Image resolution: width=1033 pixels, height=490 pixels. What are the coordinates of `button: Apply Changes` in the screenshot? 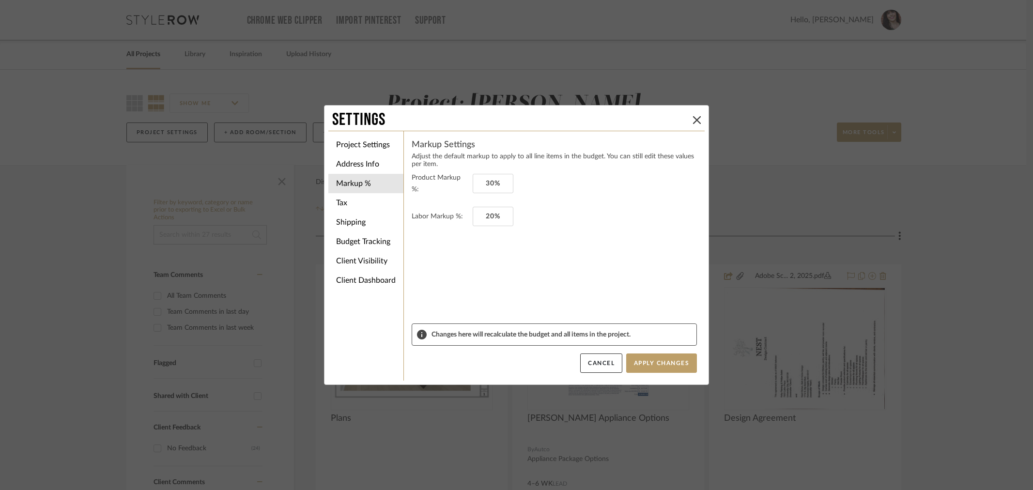 It's located at (661, 363).